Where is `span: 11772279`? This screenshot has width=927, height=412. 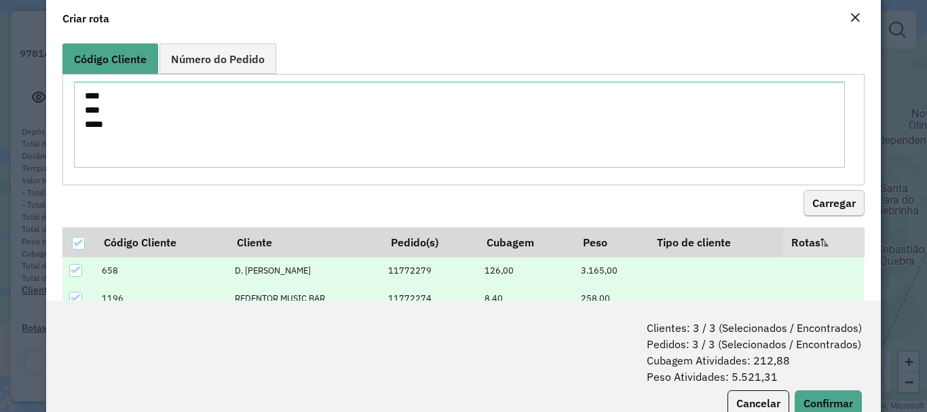 span: 11772279 is located at coordinates (410, 270).